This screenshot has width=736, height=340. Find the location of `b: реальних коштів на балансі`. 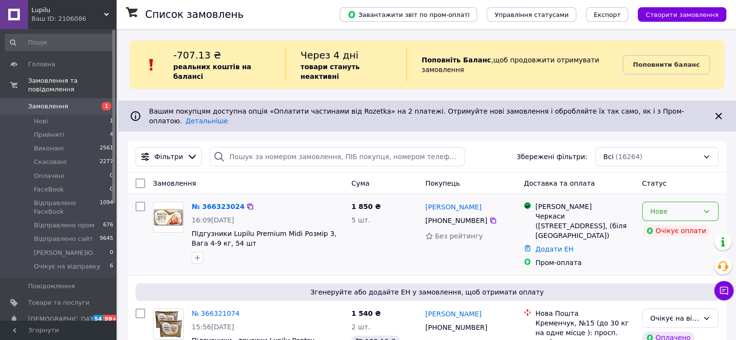

b: реальних коштів на балансі is located at coordinates (212, 72).